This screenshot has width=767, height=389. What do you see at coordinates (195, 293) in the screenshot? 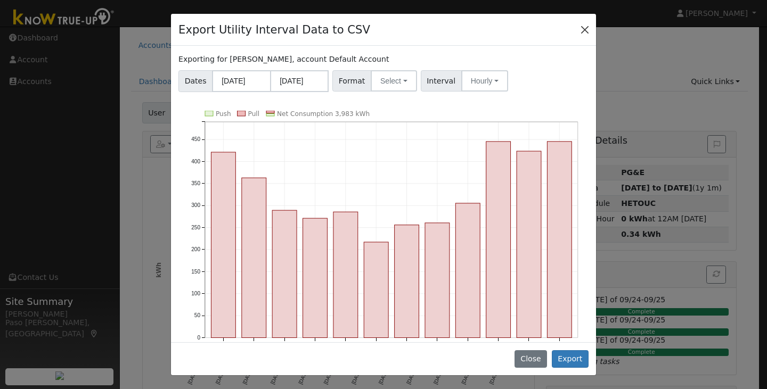
I see `text: 100` at bounding box center [195, 293].